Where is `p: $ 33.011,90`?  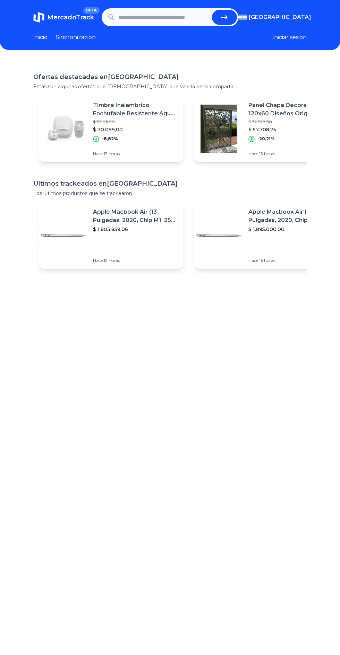
p: $ 33.011,90 is located at coordinates (135, 122).